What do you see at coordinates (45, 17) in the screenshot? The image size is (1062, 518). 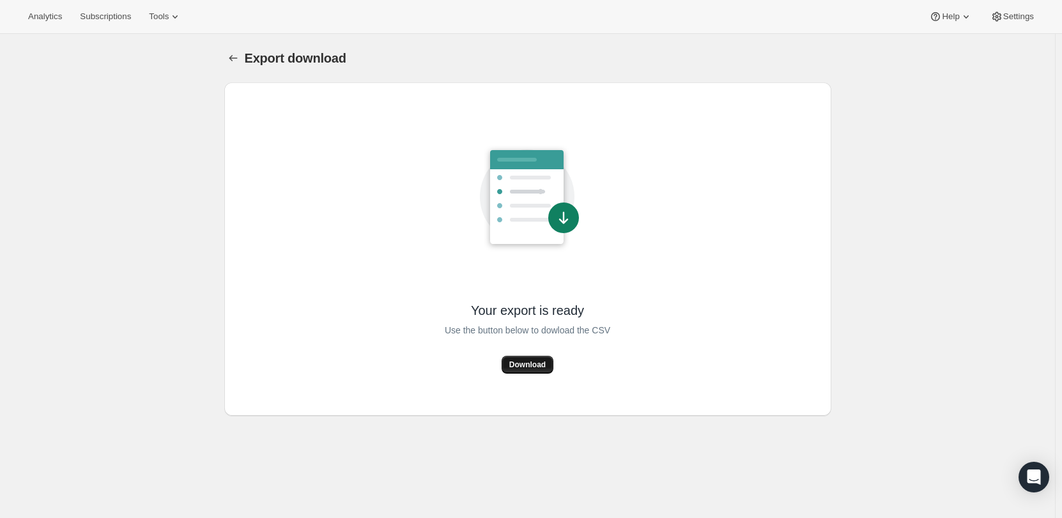 I see `span: Analytics` at bounding box center [45, 17].